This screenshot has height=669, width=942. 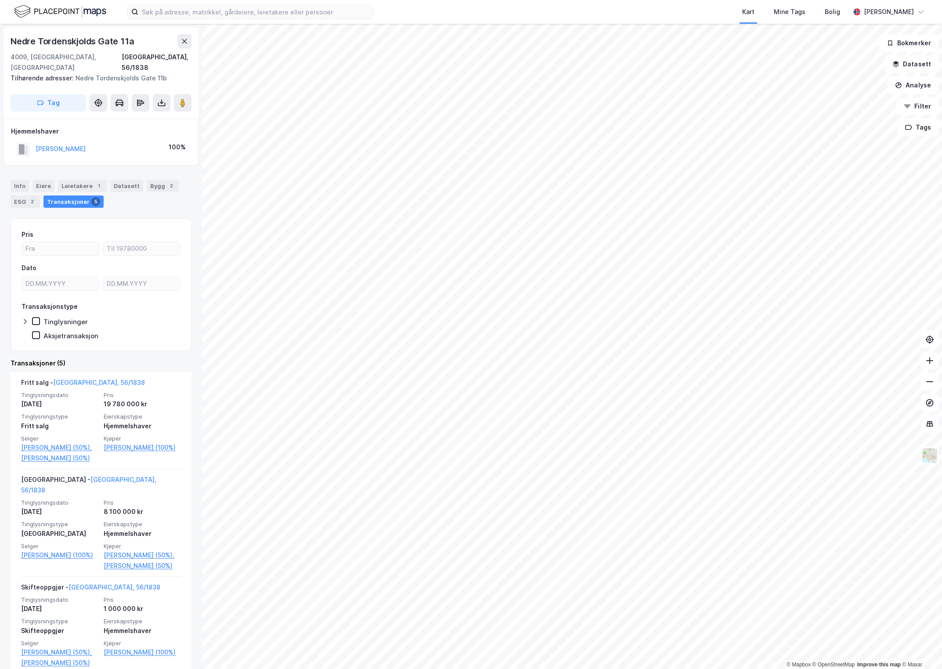 I want to click on div: 19 780 000 kr, so click(x=142, y=404).